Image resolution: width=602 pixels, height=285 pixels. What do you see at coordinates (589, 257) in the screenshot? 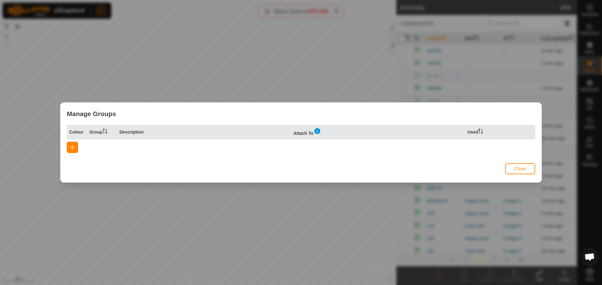
I see `div: Open chat` at bounding box center [589, 257].